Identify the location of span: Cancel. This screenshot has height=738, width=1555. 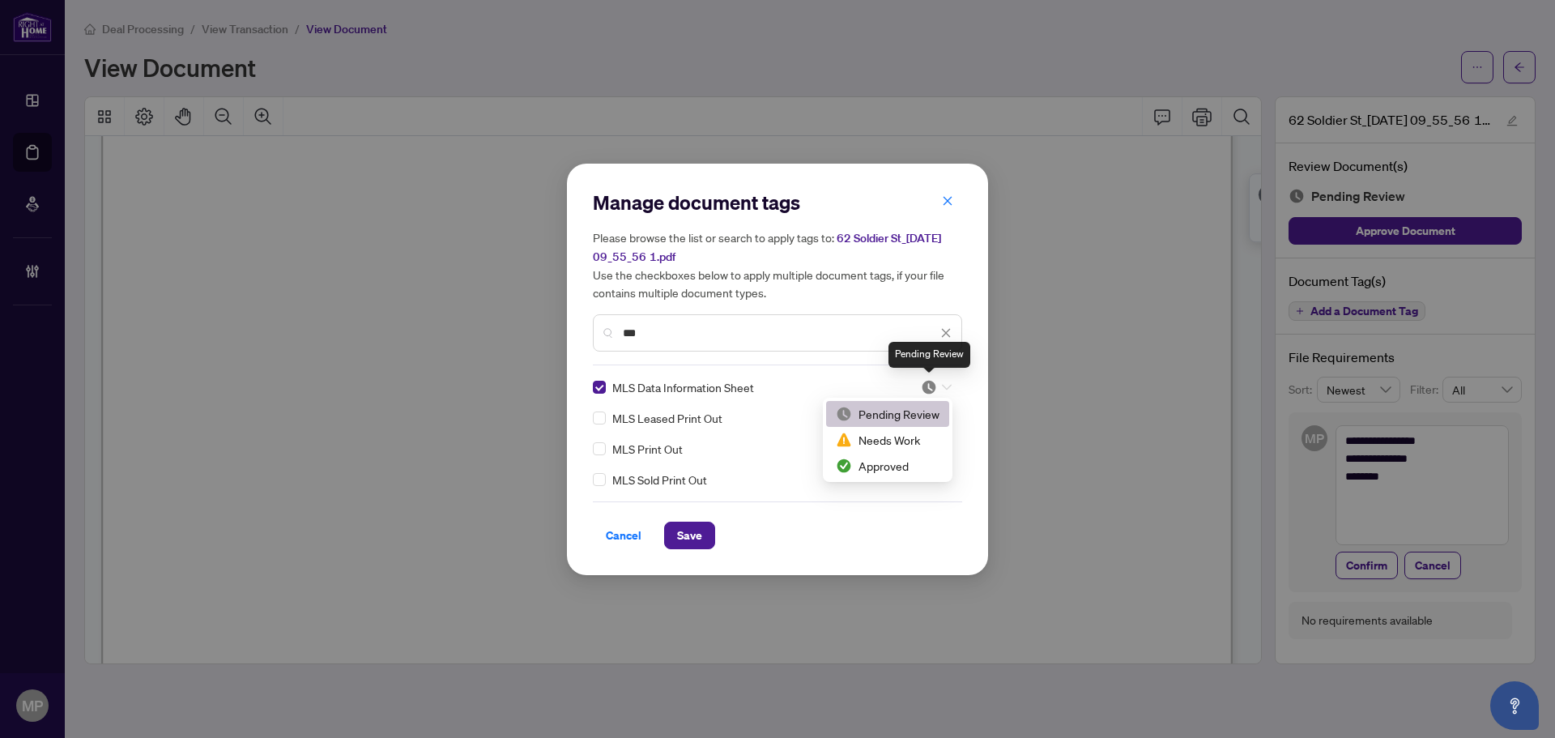
(624, 535).